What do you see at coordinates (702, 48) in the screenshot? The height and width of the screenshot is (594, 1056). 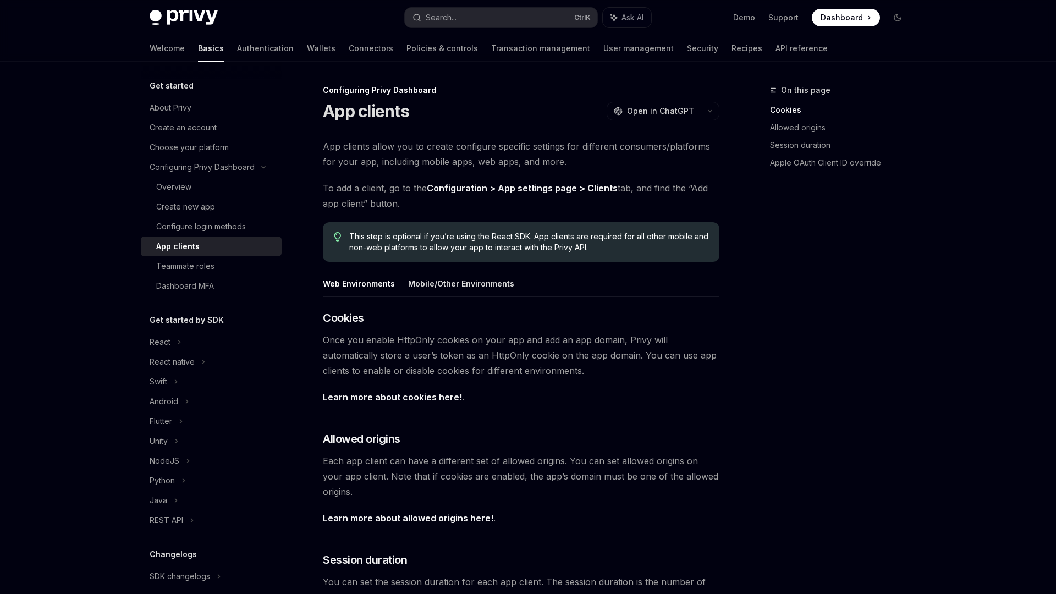 I see `a: Security` at bounding box center [702, 48].